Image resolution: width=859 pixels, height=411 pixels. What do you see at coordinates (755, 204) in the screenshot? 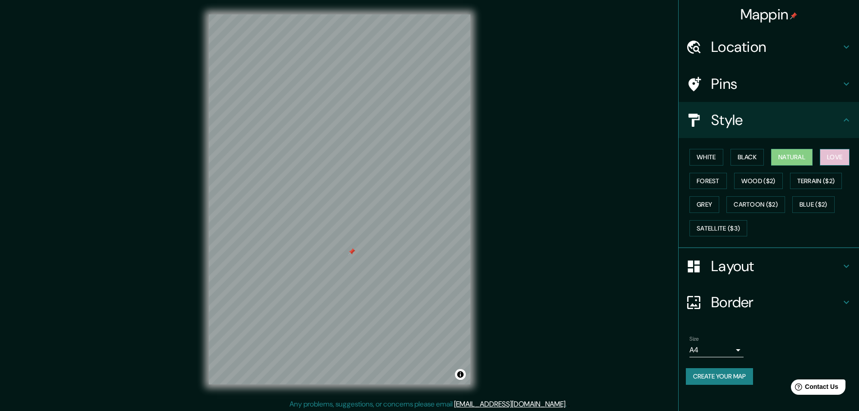
I see `button: Cartoon ($2)` at bounding box center [755, 204].